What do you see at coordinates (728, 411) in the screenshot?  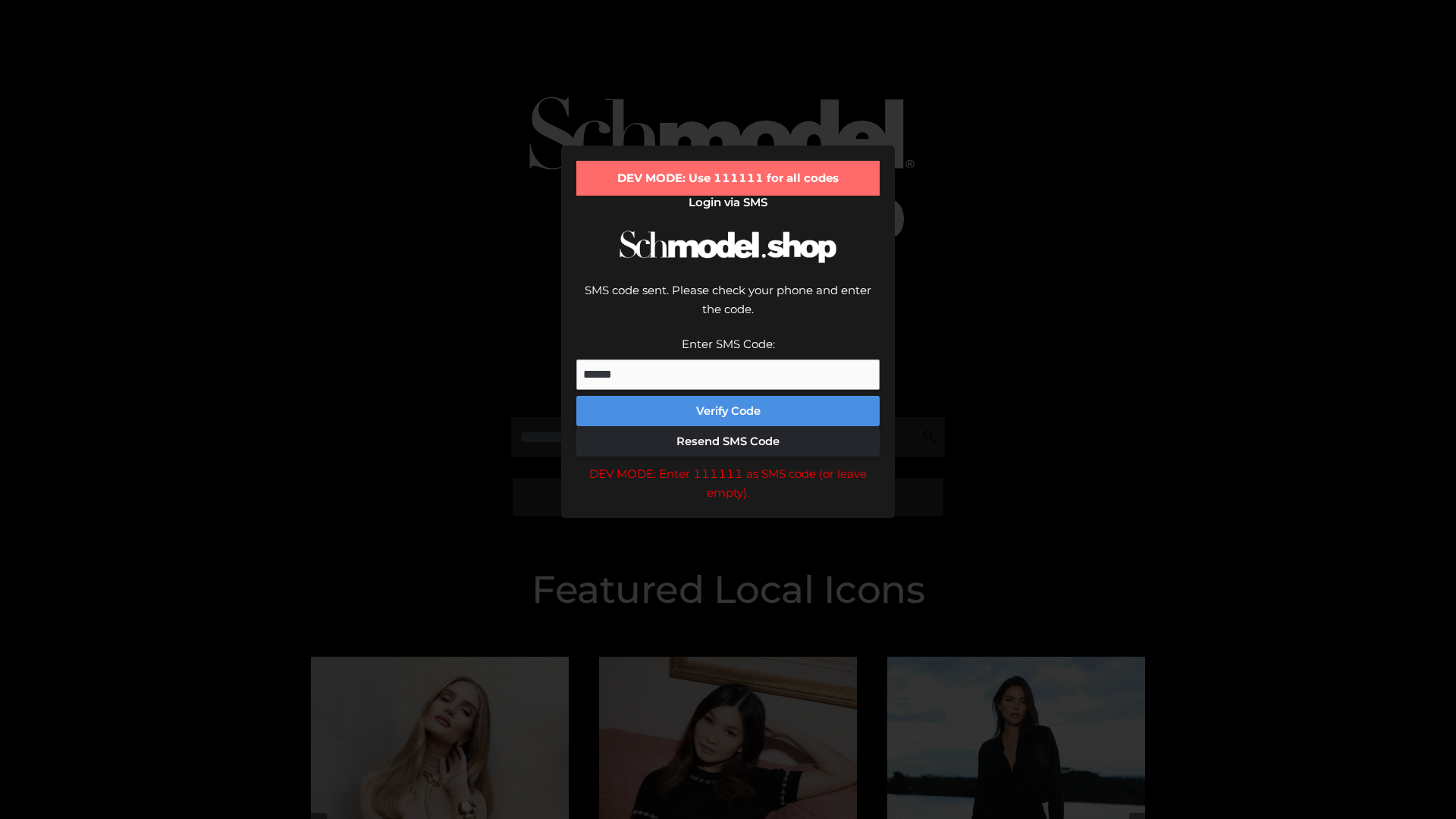 I see `button: Verify Code` at bounding box center [728, 411].